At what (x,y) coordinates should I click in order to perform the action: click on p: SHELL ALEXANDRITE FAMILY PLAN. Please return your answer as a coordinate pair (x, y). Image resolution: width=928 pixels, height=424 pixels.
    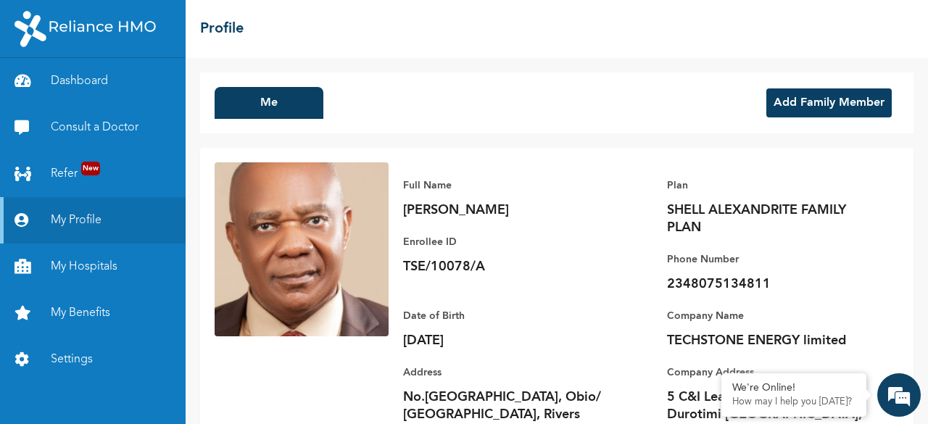
    Looking at the image, I should click on (768, 219).